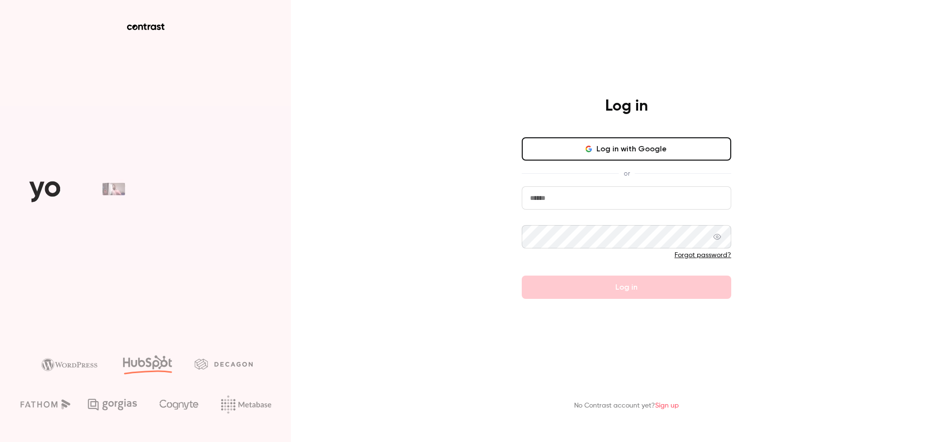 The height and width of the screenshot is (442, 931). Describe the element at coordinates (626, 405) in the screenshot. I see `p: No Contrast account yet?` at that location.